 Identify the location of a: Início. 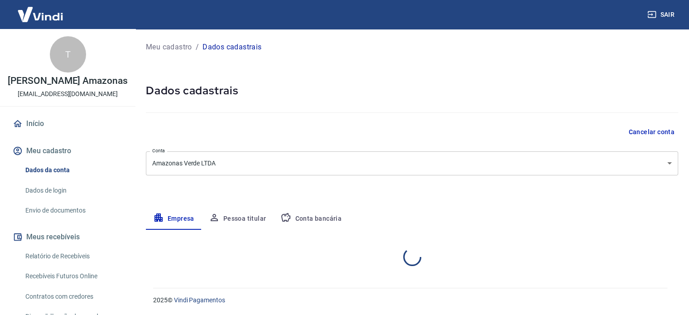
(67, 124).